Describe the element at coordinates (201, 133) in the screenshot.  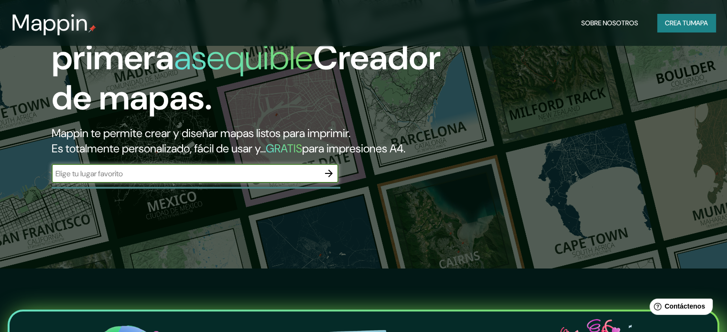
I see `font: Mappin te permite crear y diseñar mapas listos para imprimir.` at that location.